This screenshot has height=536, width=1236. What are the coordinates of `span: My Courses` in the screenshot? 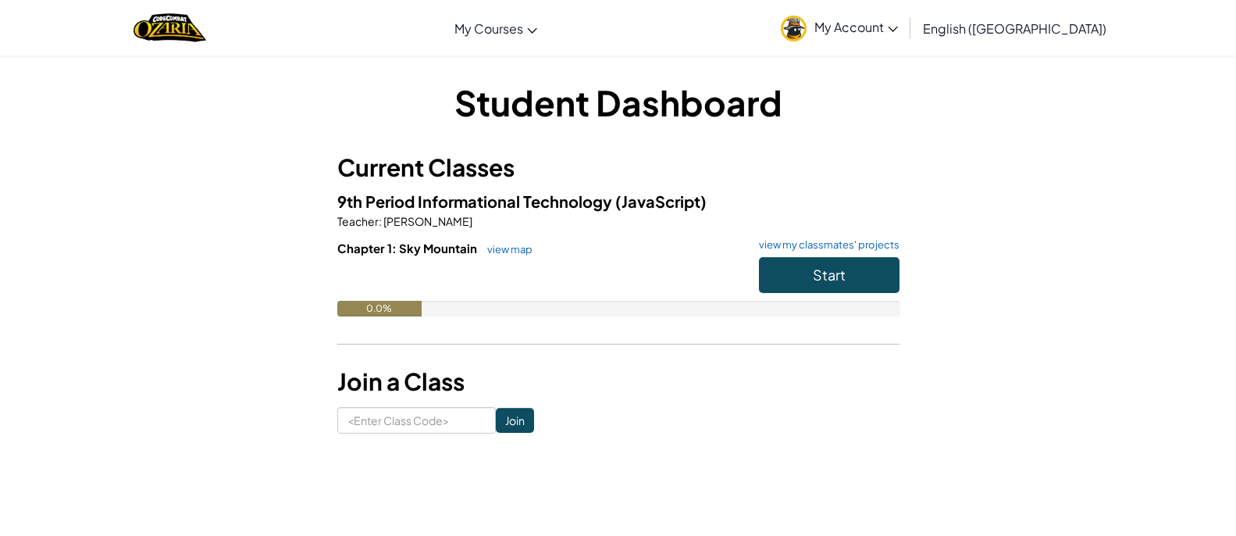 It's located at (489, 28).